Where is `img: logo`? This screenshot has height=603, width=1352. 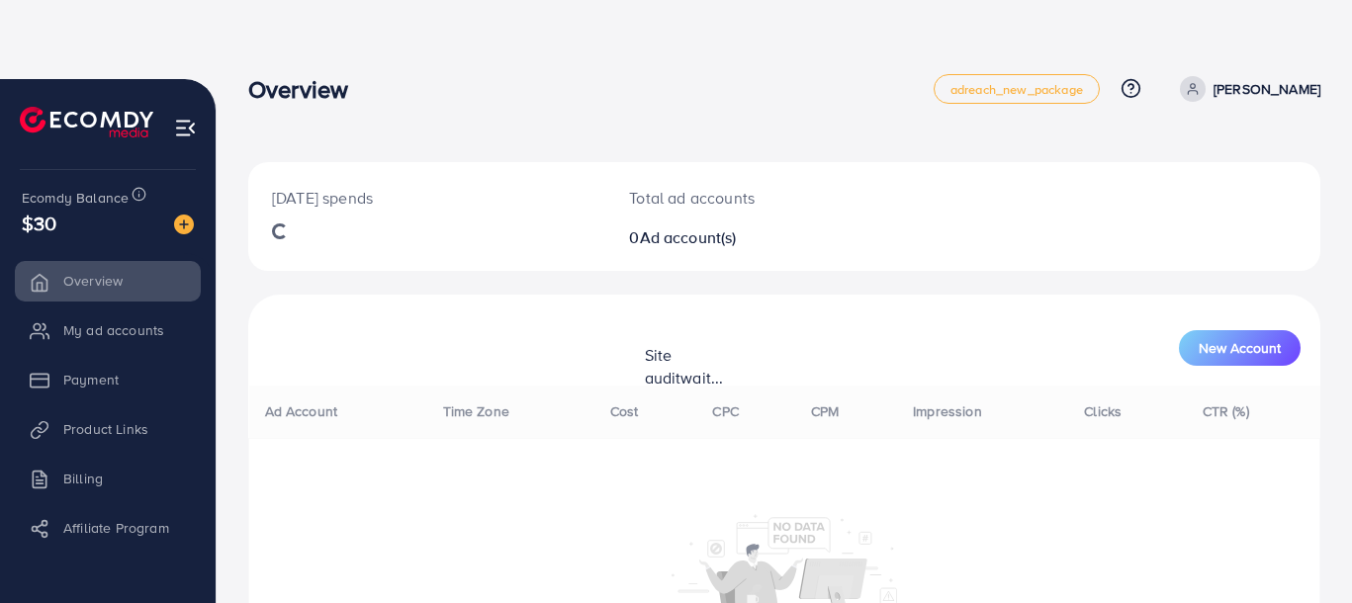 img: logo is located at coordinates (86, 122).